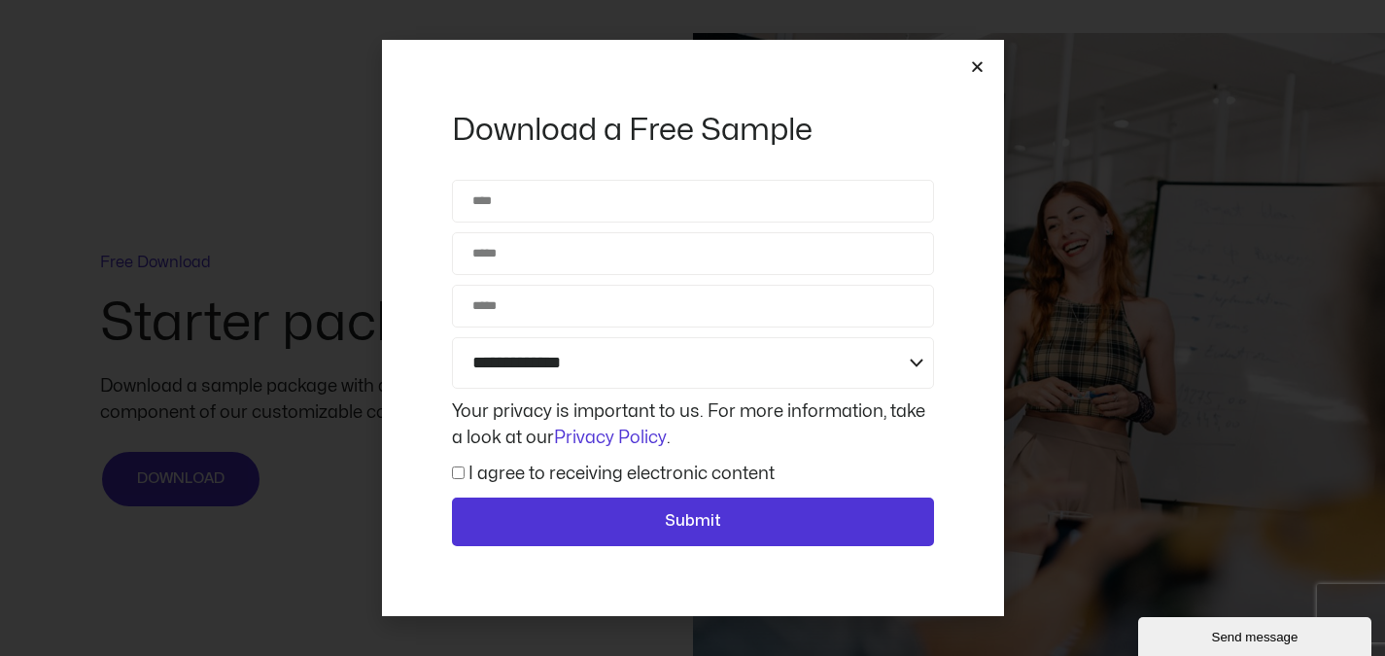 Image resolution: width=1385 pixels, height=656 pixels. Describe the element at coordinates (621, 473) in the screenshot. I see `label: I agree to receiving electronic content` at that location.